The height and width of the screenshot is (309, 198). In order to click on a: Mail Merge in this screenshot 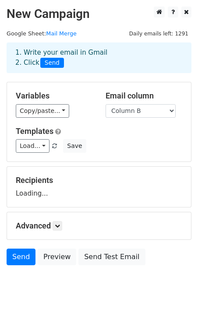, I will do `click(61, 33)`.